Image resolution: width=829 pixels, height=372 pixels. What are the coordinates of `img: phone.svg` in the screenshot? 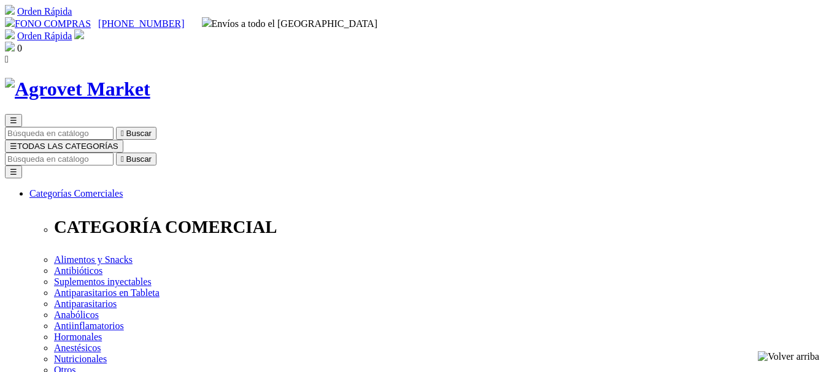 It's located at (10, 22).